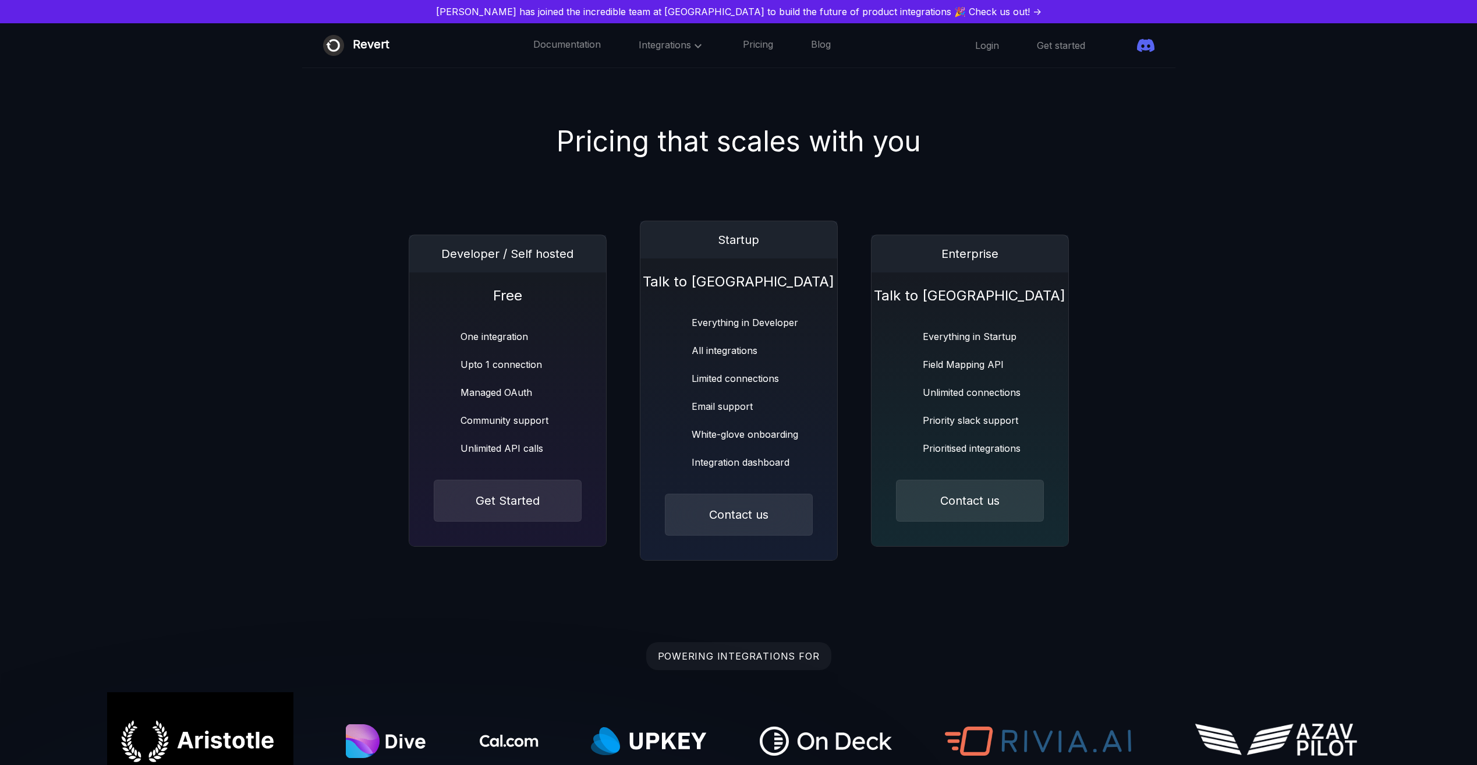 Image resolution: width=1477 pixels, height=765 pixels. I want to click on a: Get started, so click(1061, 45).